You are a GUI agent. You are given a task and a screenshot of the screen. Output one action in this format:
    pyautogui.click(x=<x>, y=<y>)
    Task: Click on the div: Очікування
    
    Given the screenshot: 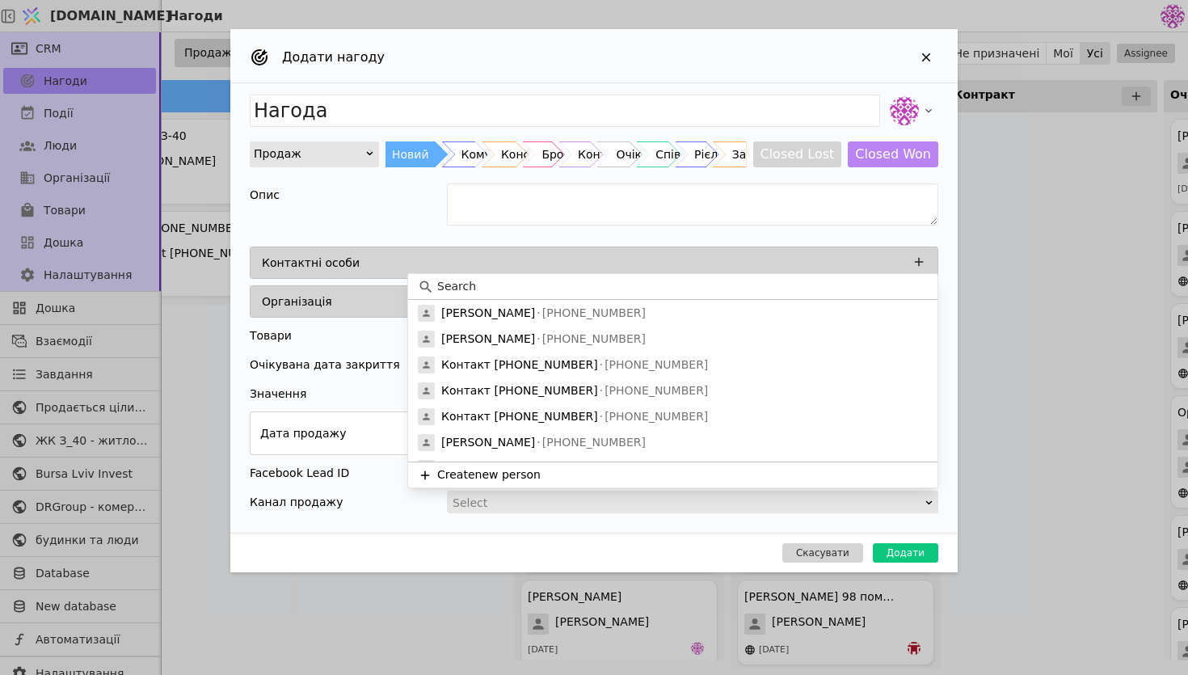 What is the action you would take?
    pyautogui.click(x=649, y=154)
    